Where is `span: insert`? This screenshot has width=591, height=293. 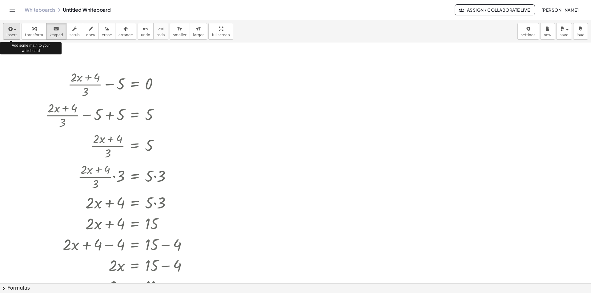 span: insert is located at coordinates (12, 35).